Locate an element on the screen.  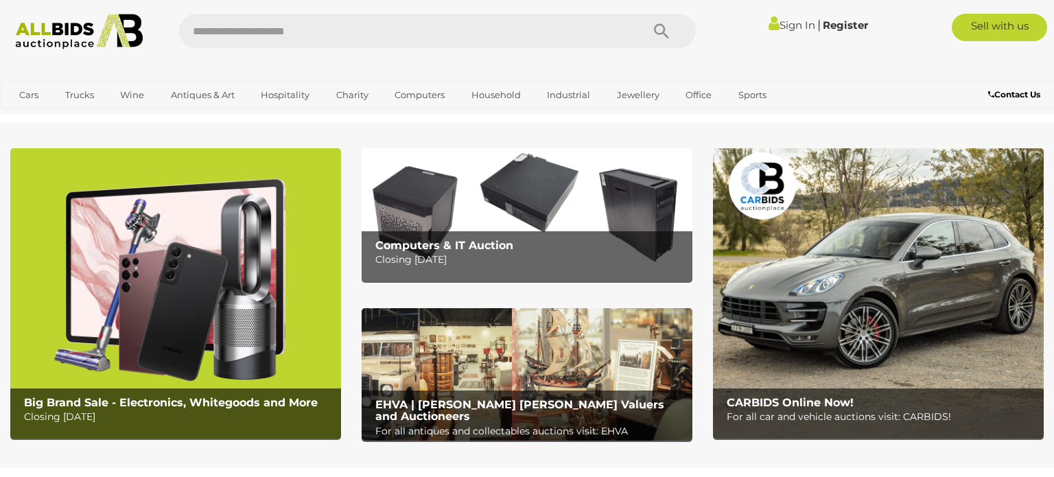
a: Sports is located at coordinates (752, 95).